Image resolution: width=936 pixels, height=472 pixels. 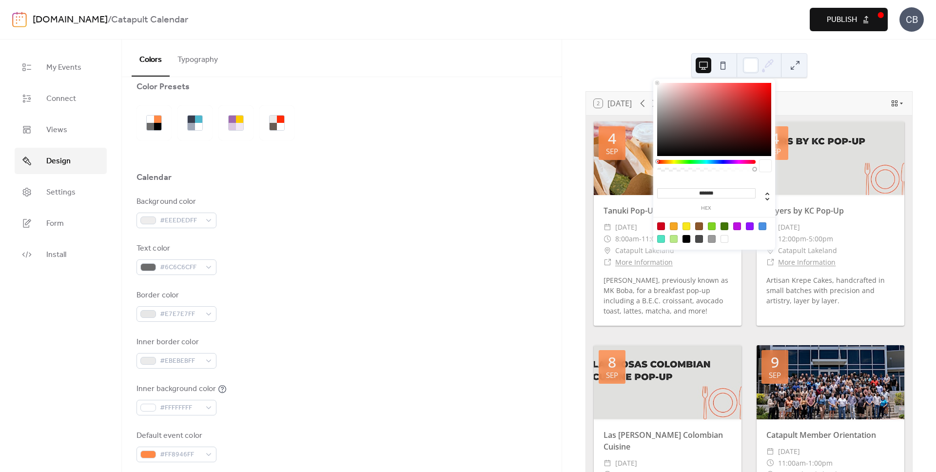 What do you see at coordinates (661, 226) in the screenshot?
I see `div: #D0021B` at bounding box center [661, 226].